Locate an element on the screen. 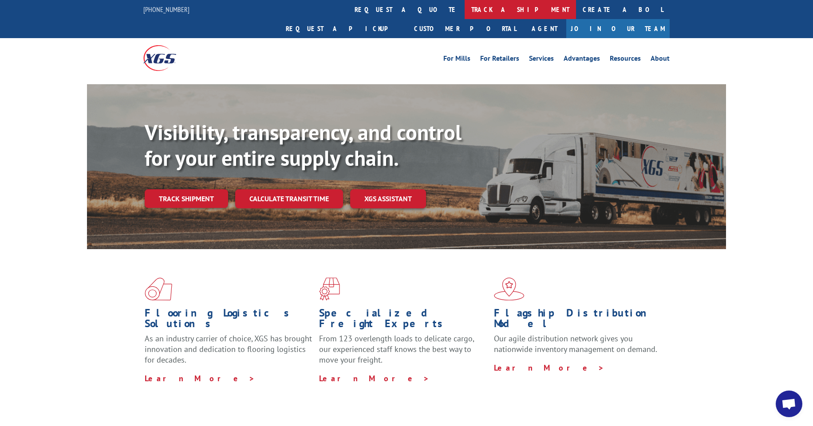 Image resolution: width=813 pixels, height=426 pixels. a: Advantages is located at coordinates (582, 60).